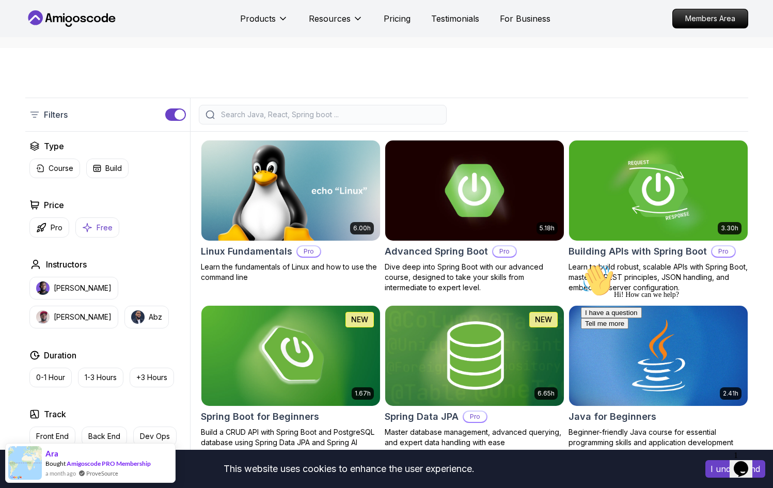  What do you see at coordinates (291, 437) in the screenshot?
I see `p: Build a CRUD API with Spring Boot and PostgreSQL database using Spring Data JPA and Spring AI` at bounding box center [291, 437].